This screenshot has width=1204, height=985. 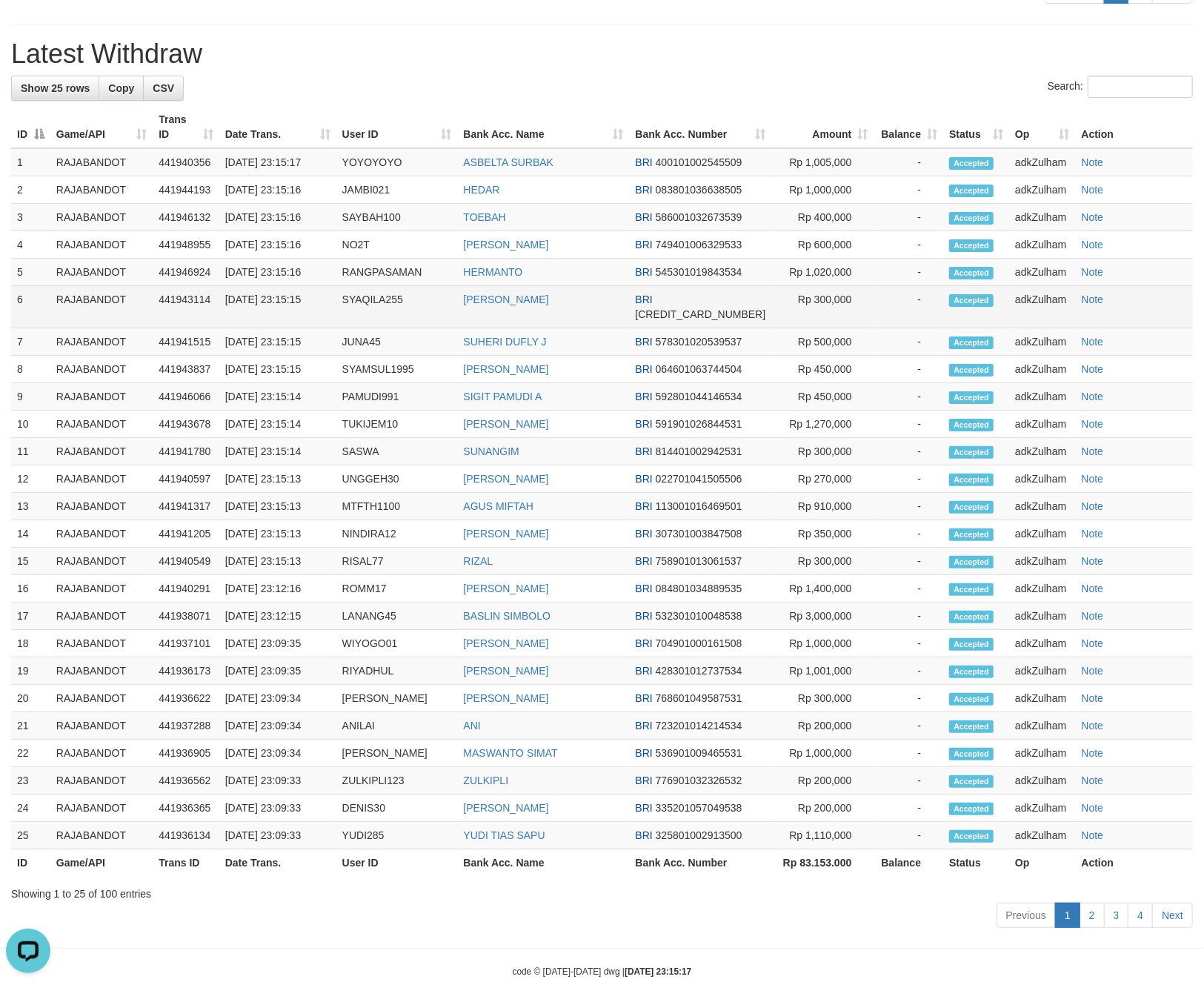 What do you see at coordinates (823, 217) in the screenshot?
I see `td: Rp 400,000` at bounding box center [823, 217].